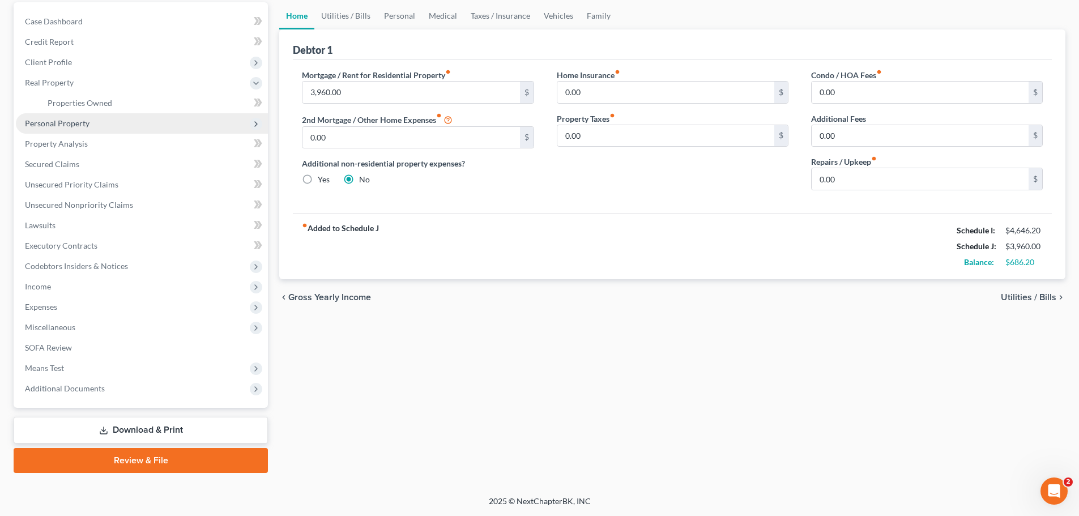 This screenshot has height=516, width=1079. Describe the element at coordinates (330, 297) in the screenshot. I see `span: Gross Yearly Income` at that location.